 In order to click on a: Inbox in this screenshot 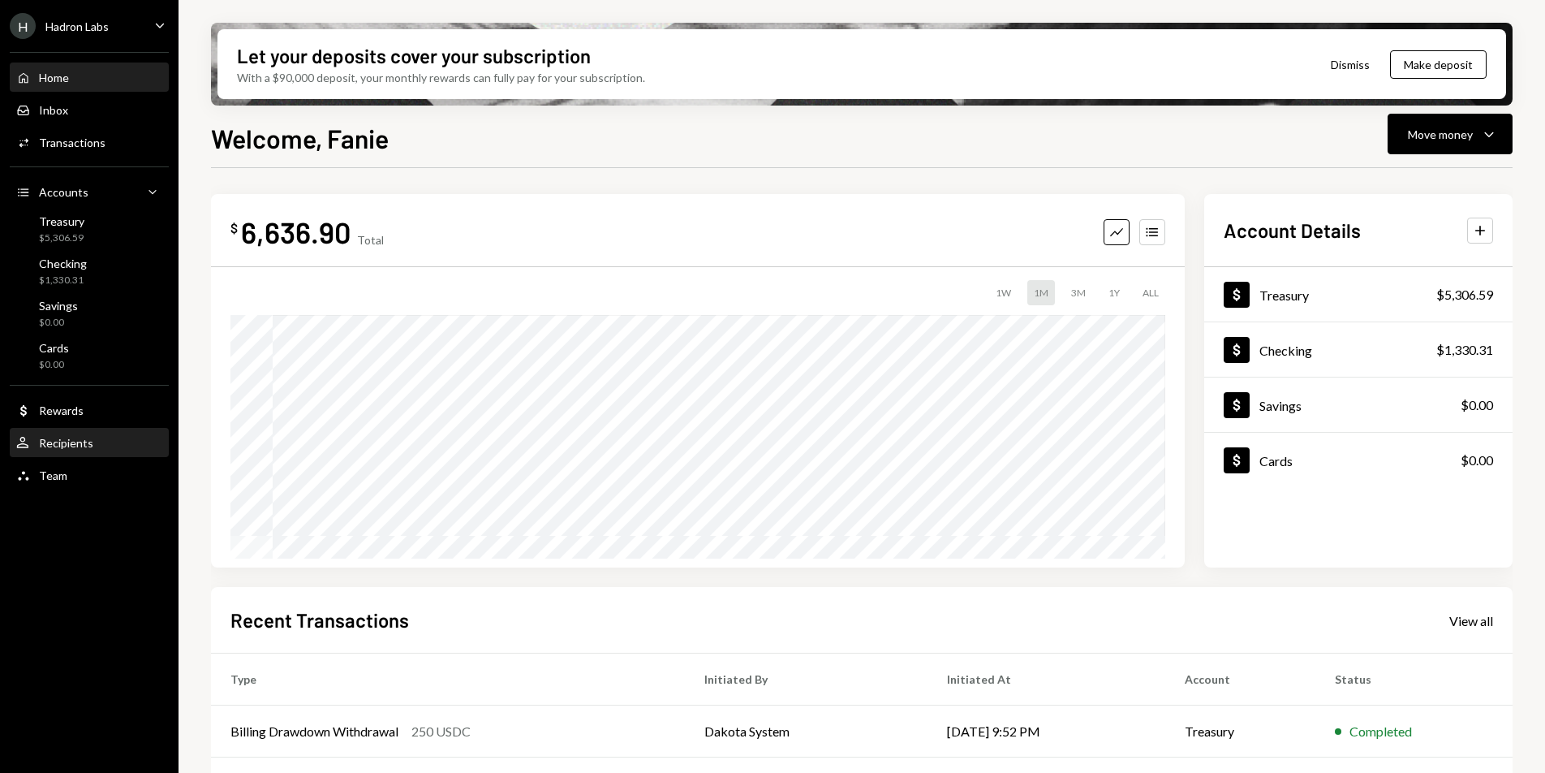, I will do `click(89, 110)`.